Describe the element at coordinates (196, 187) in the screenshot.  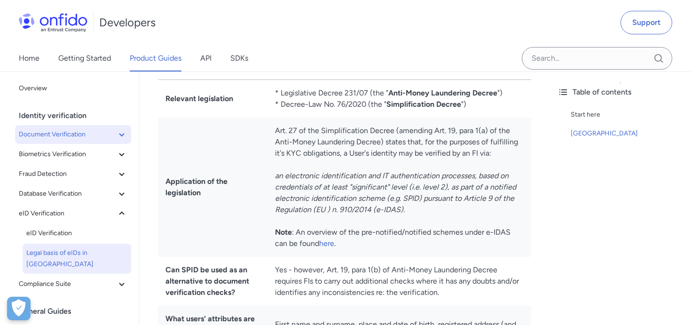
I see `strong: Application of the legislation` at that location.